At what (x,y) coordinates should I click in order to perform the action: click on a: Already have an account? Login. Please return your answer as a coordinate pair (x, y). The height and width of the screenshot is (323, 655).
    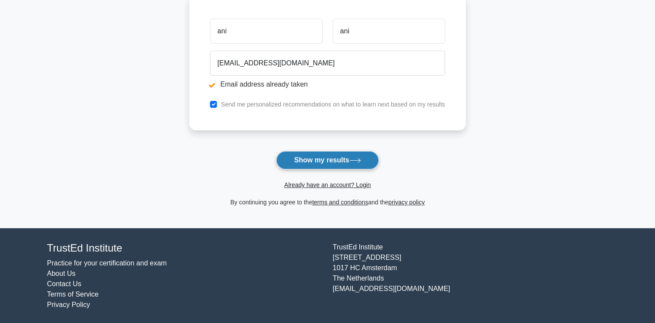
    Looking at the image, I should click on (327, 185).